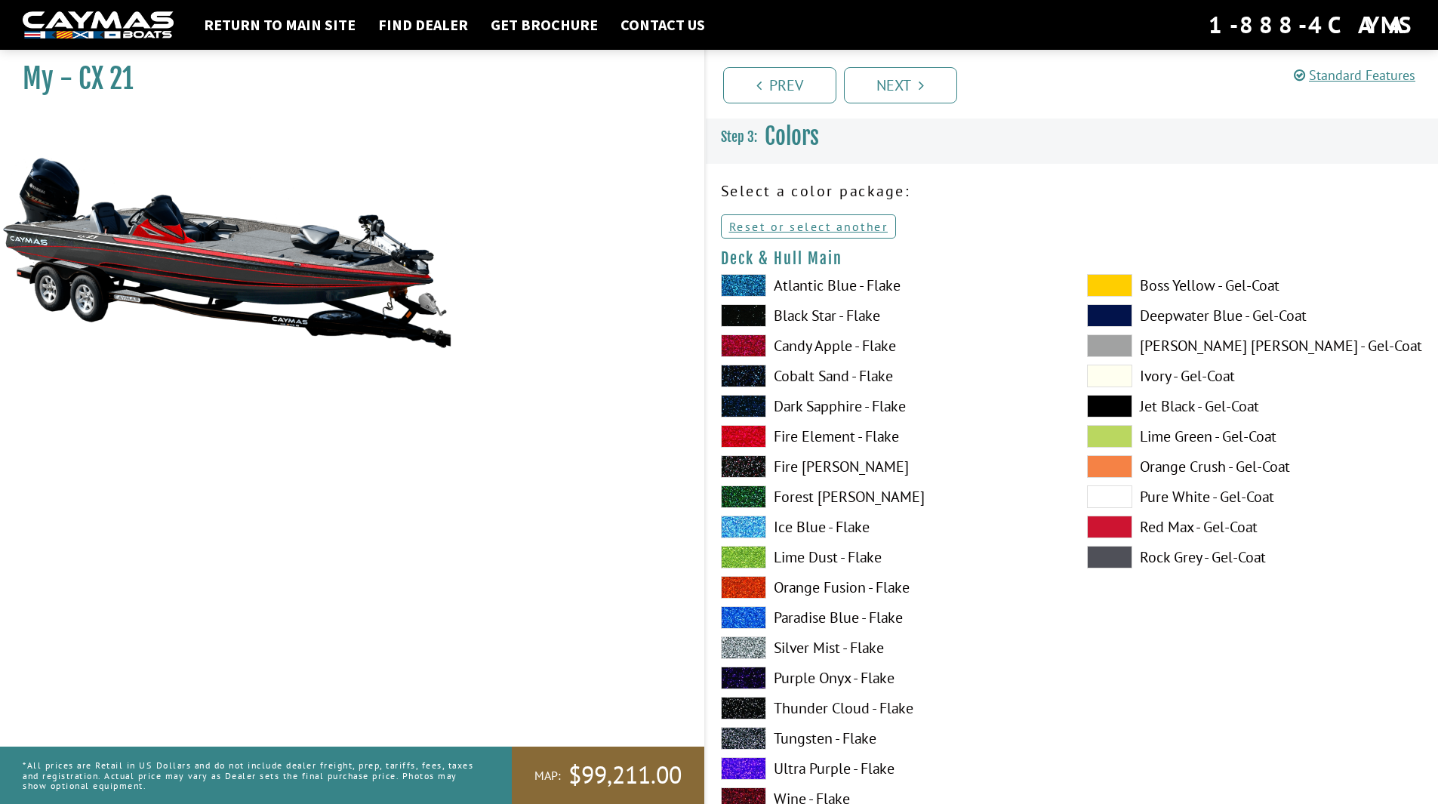 The image size is (1438, 804). I want to click on label: Paradise Blue - Flake, so click(888, 617).